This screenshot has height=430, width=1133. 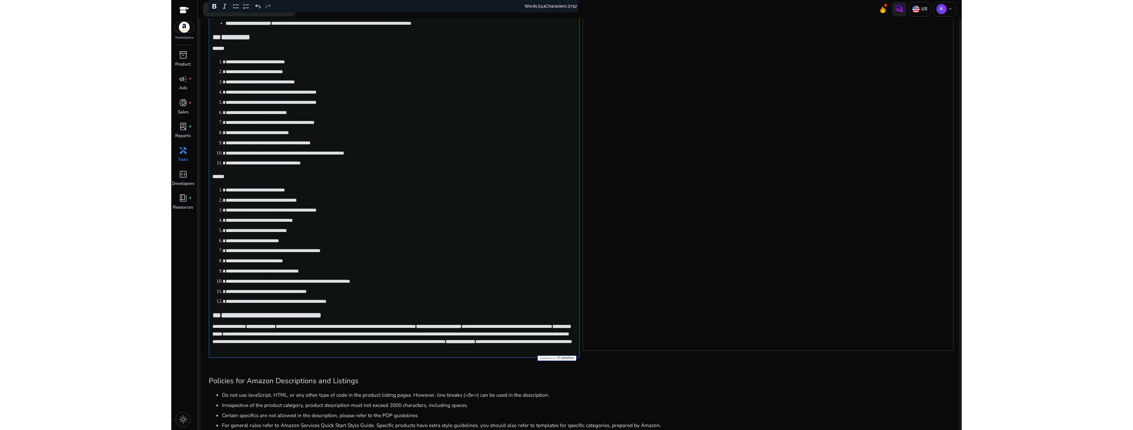 I want to click on span: book_4, so click(x=183, y=198).